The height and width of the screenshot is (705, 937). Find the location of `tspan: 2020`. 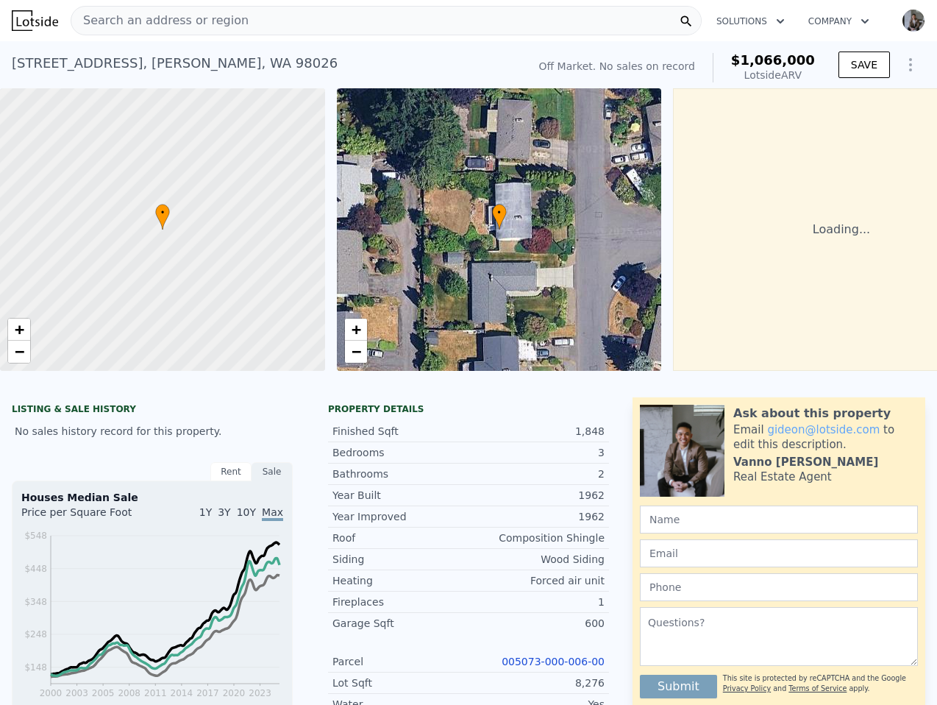

tspan: 2020 is located at coordinates (234, 693).